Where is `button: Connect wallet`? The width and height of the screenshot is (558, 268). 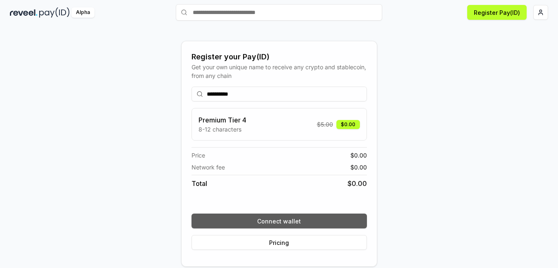
button: Connect wallet is located at coordinates (279, 221).